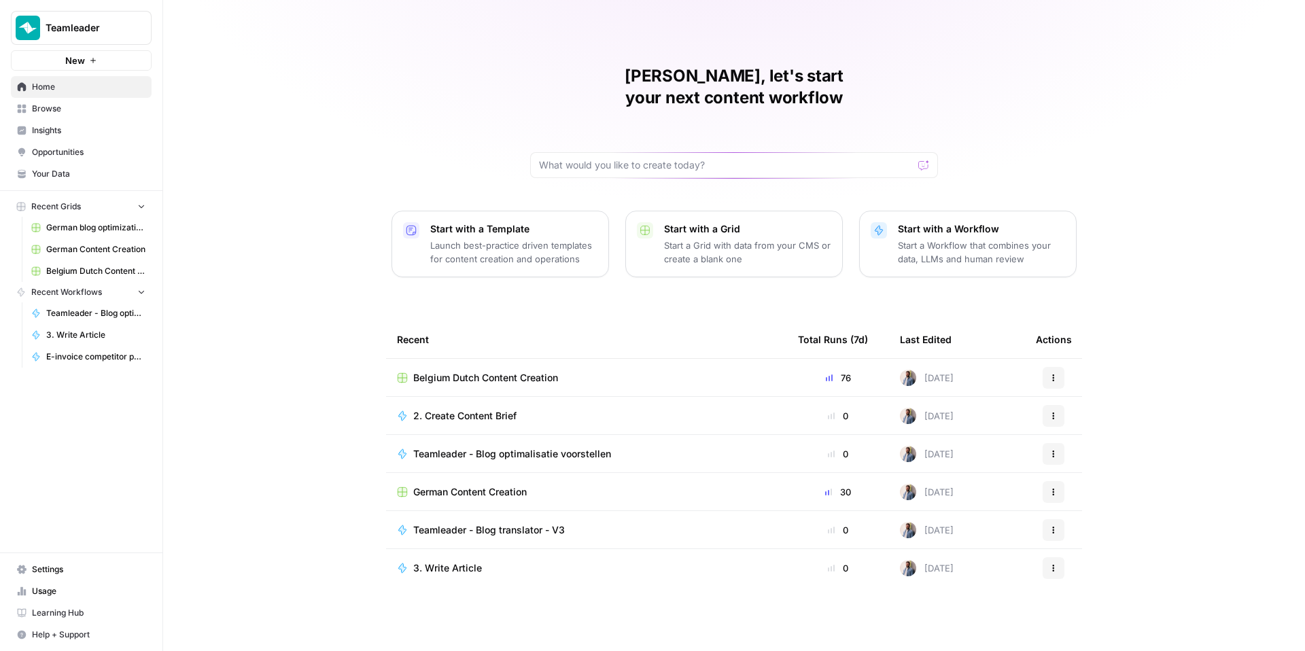  What do you see at coordinates (838, 492) in the screenshot?
I see `div: 30` at bounding box center [838, 492].